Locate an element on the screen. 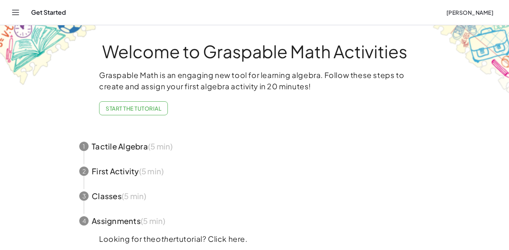 Image resolution: width=509 pixels, height=250 pixels. em: other is located at coordinates (166, 239).